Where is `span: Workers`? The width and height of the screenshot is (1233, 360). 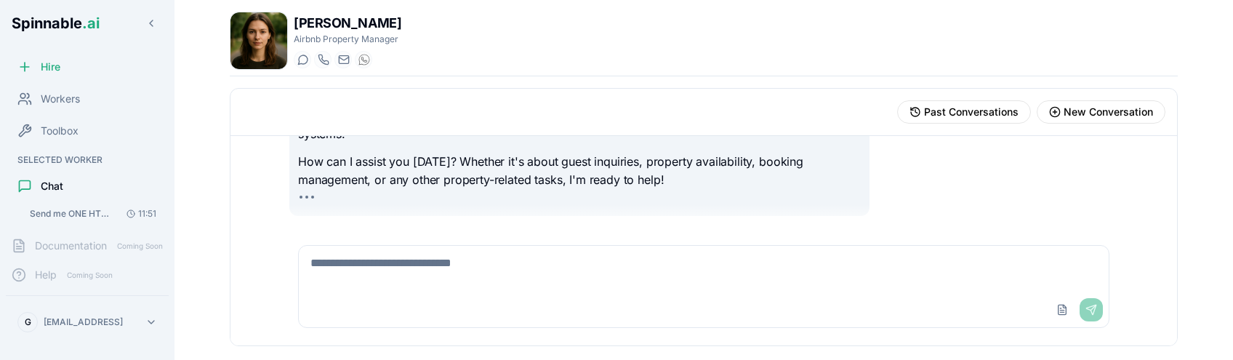 span: Workers is located at coordinates (60, 99).